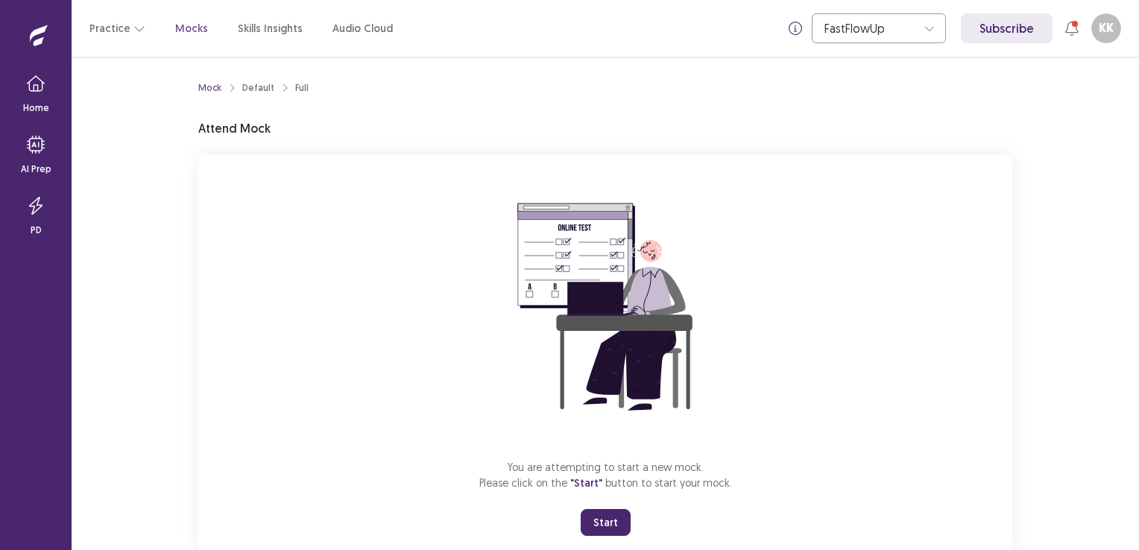 Image resolution: width=1139 pixels, height=550 pixels. Describe the element at coordinates (192, 28) in the screenshot. I see `p: Mocks` at that location.